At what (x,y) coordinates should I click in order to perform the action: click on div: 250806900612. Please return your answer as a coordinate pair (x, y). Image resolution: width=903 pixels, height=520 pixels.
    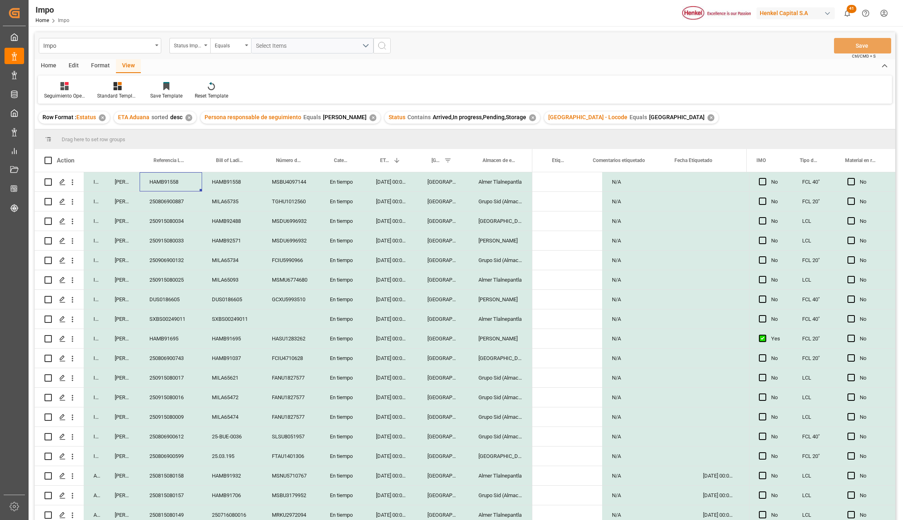
    Looking at the image, I should click on (171, 436).